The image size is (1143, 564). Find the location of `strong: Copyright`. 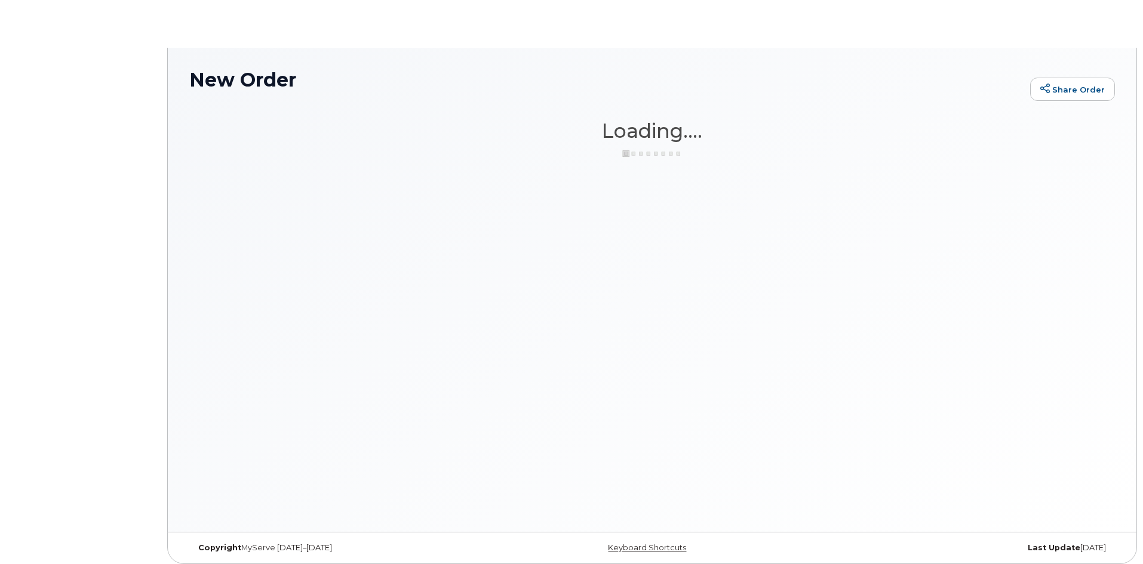

strong: Copyright is located at coordinates (220, 548).